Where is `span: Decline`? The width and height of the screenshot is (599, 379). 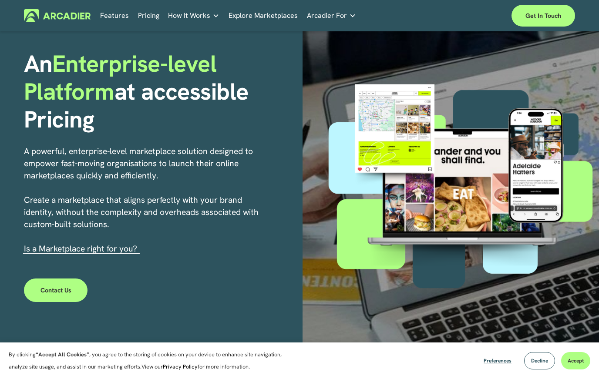
span: Decline is located at coordinates (539, 361).